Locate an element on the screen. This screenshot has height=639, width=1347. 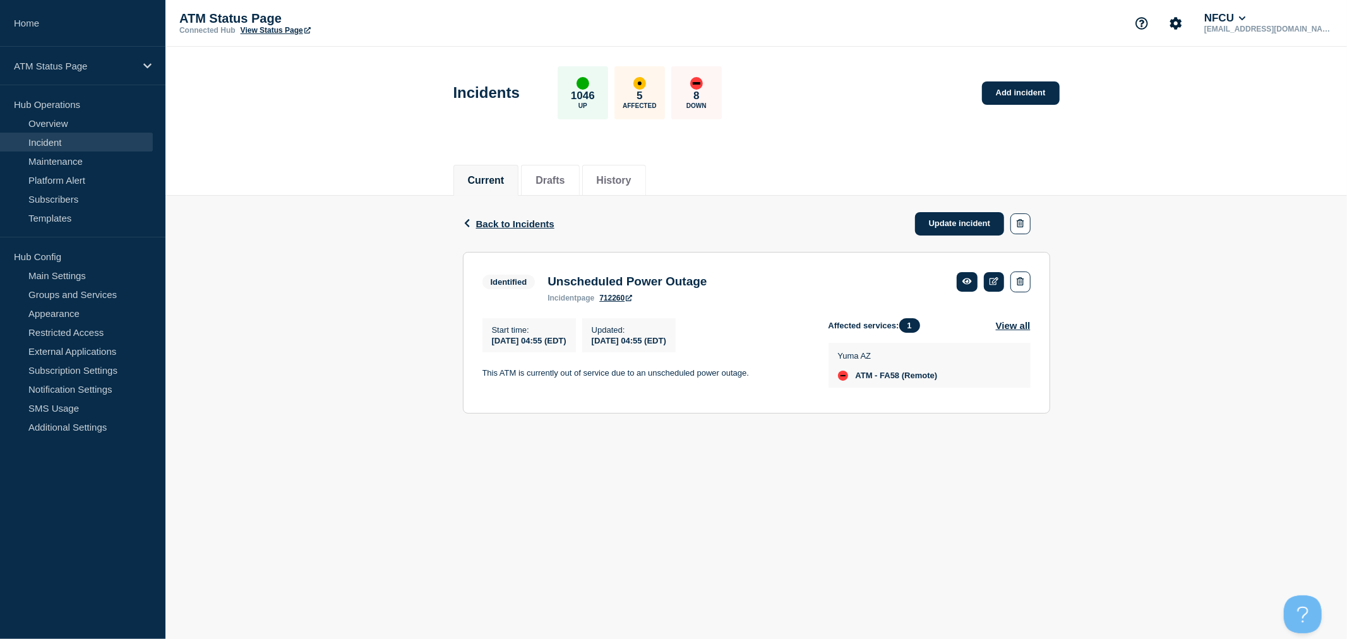
h1: Incidents is located at coordinates (486, 93).